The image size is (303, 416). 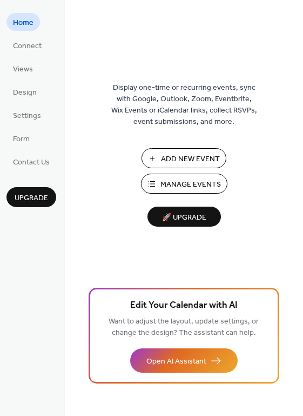 I want to click on button: 🚀 Upgrade, so click(x=184, y=216).